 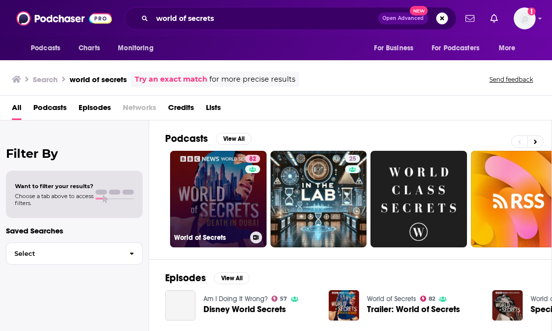 I want to click on img: Podchaser - Follow, Share and Rate Podcasts, so click(x=64, y=18).